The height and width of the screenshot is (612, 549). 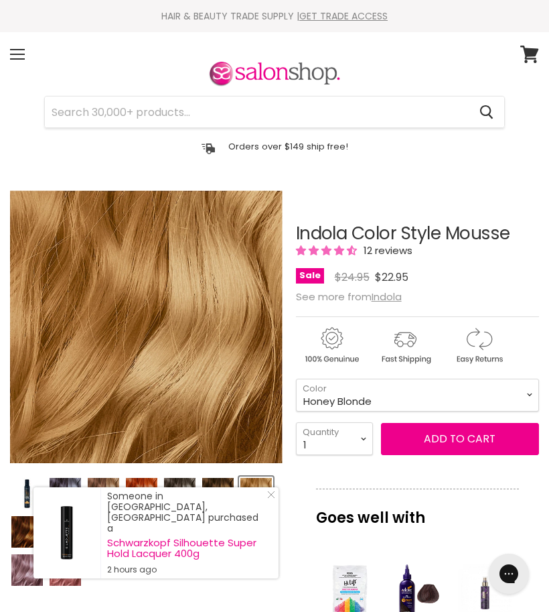 I want to click on input: Search, so click(x=257, y=112).